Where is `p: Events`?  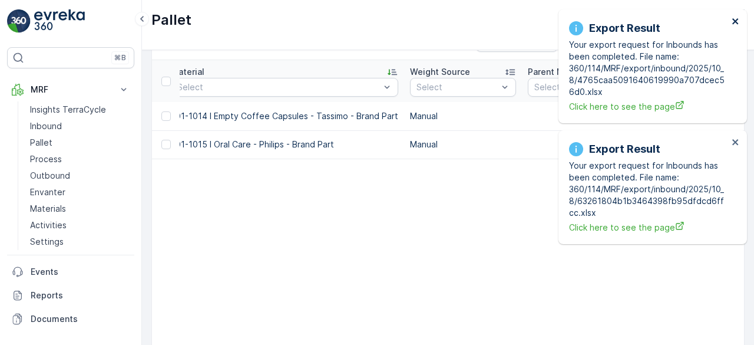 p: Events is located at coordinates (80, 272).